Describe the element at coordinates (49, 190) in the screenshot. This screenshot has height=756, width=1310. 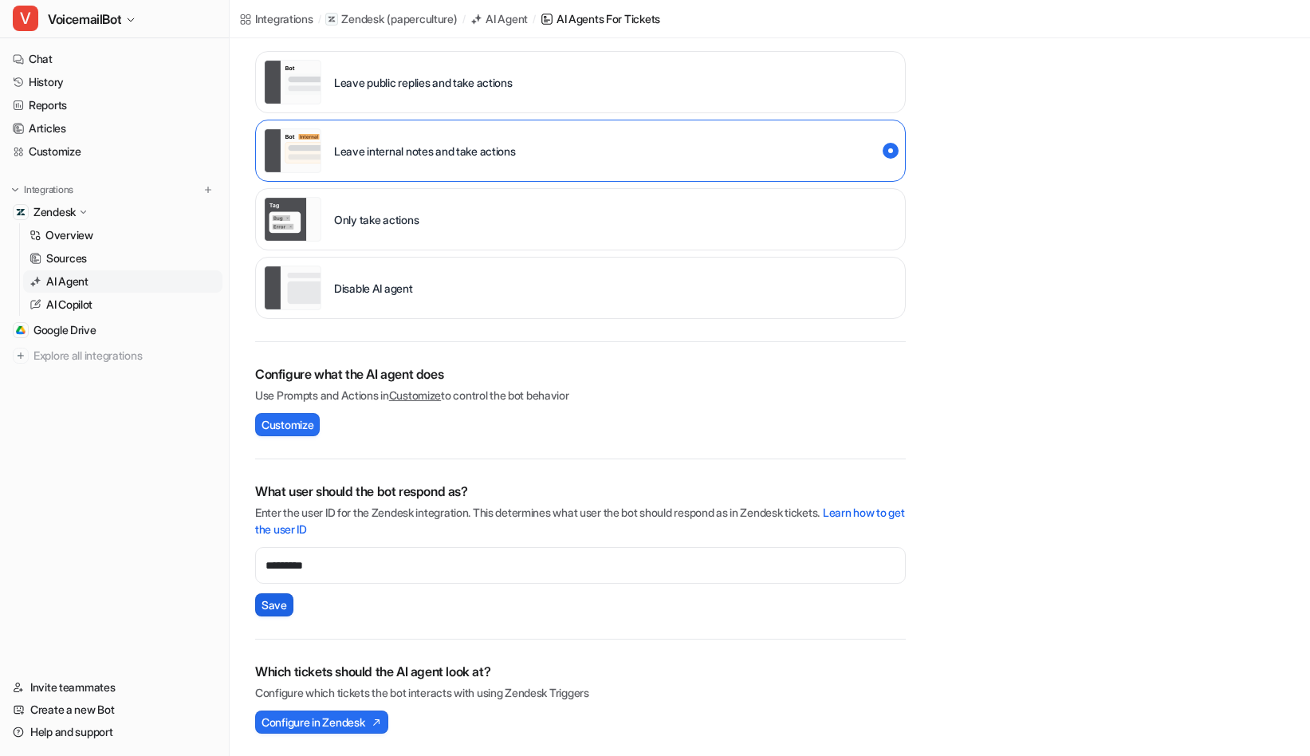
I see `p: Integrations` at that location.